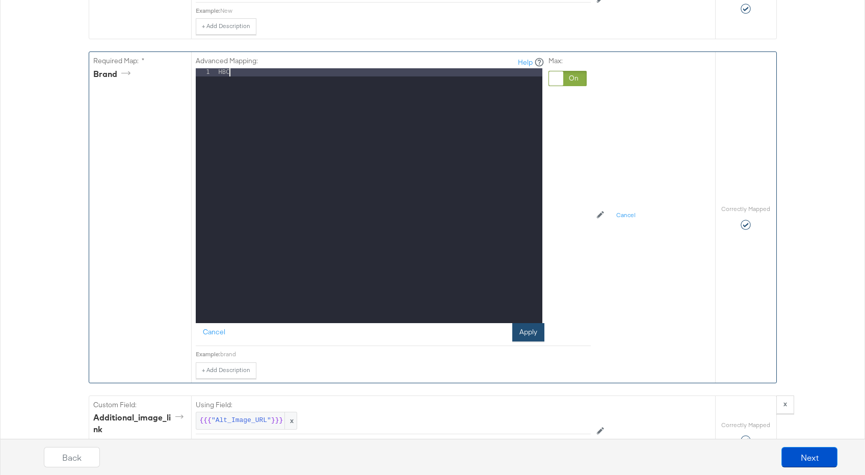 This screenshot has height=475, width=865. I want to click on label: Max:, so click(567, 61).